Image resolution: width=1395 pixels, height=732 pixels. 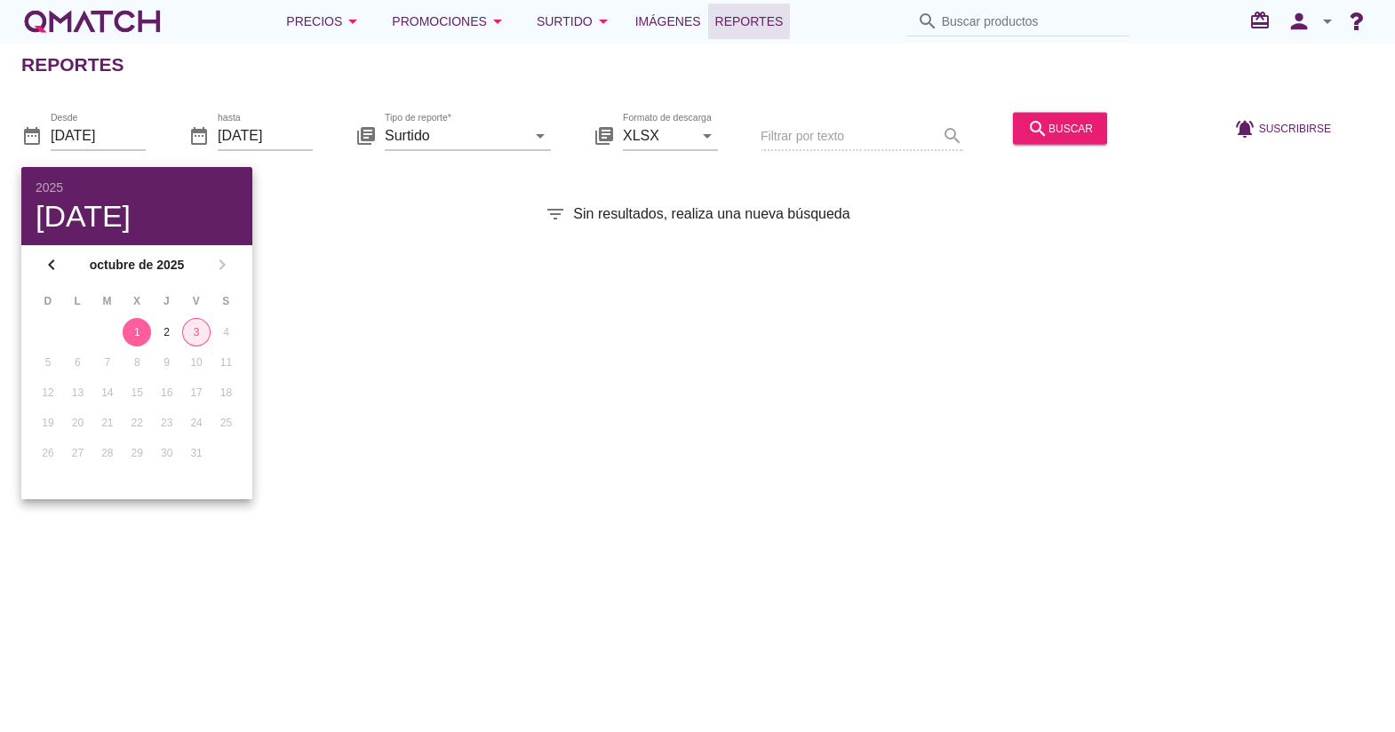 I want to click on button: 3, so click(x=196, y=332).